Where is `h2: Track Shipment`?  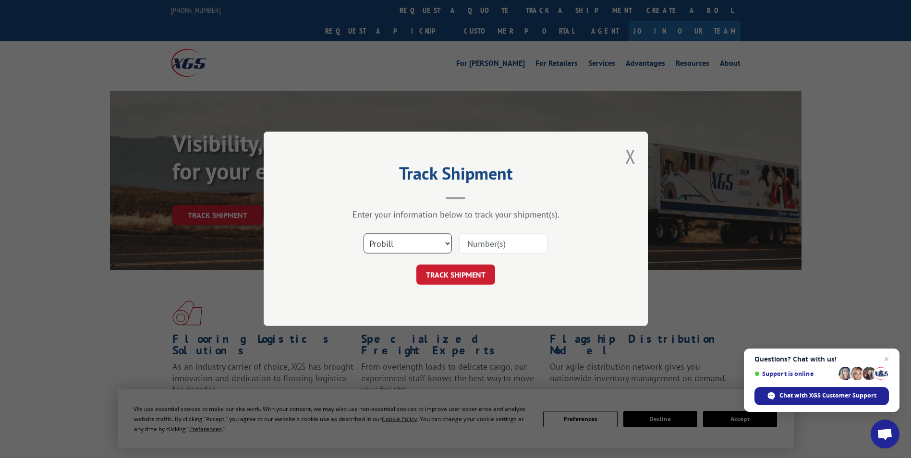
h2: Track Shipment is located at coordinates (456, 176).